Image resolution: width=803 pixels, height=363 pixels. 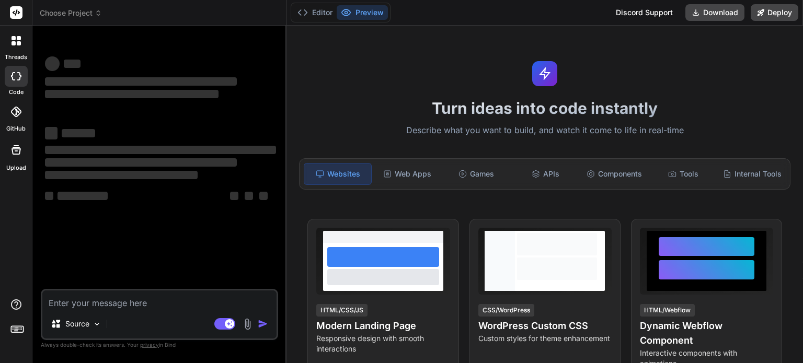 What do you see at coordinates (545, 174) in the screenshot?
I see `div: APIs` at bounding box center [545, 174].